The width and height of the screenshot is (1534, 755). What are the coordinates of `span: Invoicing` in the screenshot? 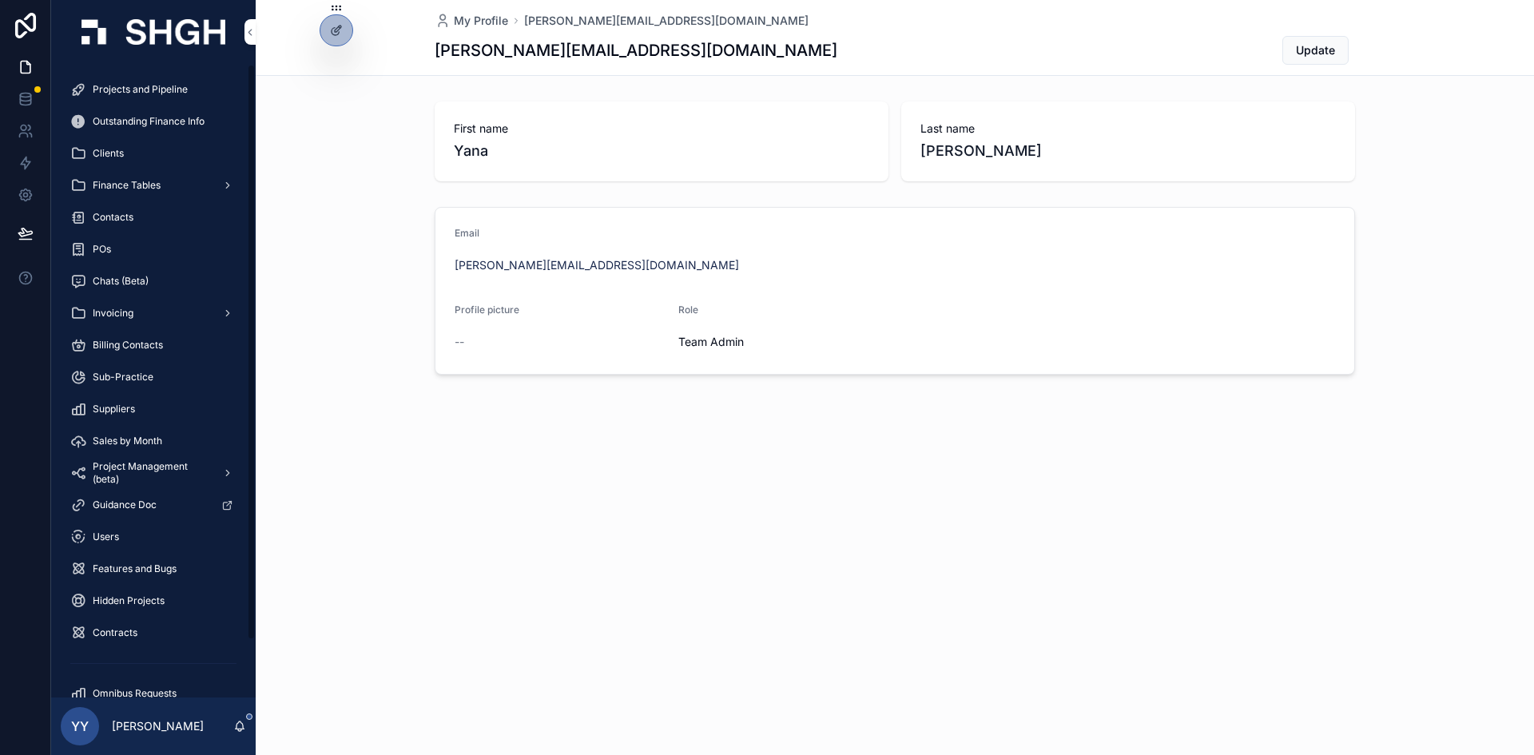 It's located at (113, 313).